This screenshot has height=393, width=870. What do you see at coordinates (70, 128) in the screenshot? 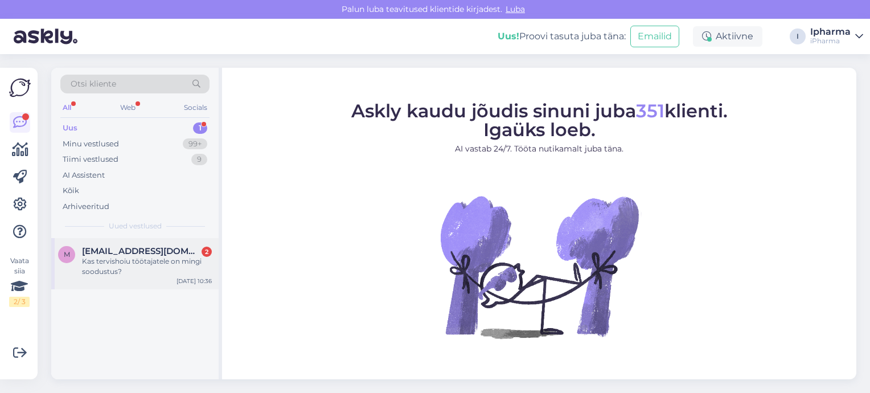
I see `div: Uus` at bounding box center [70, 128].